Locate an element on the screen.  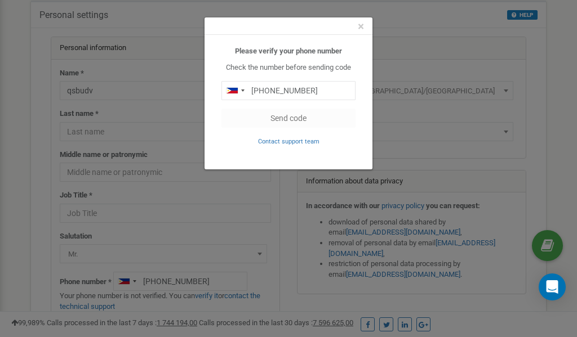
b: Please verify your phone number is located at coordinates (288, 51).